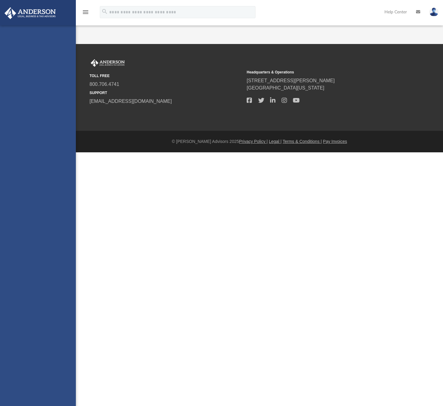 This screenshot has height=406, width=443. I want to click on small: SUPPORT, so click(166, 93).